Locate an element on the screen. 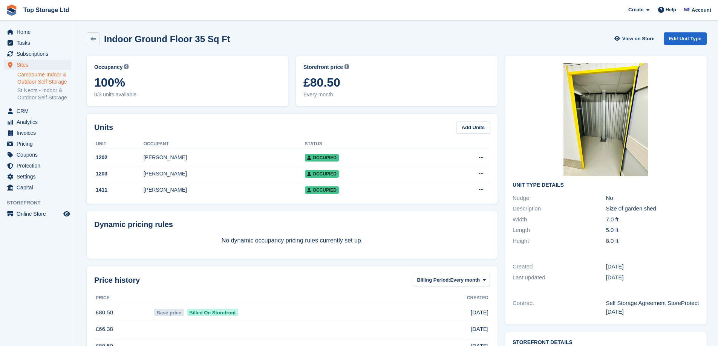  th: Occupant is located at coordinates (224, 144).